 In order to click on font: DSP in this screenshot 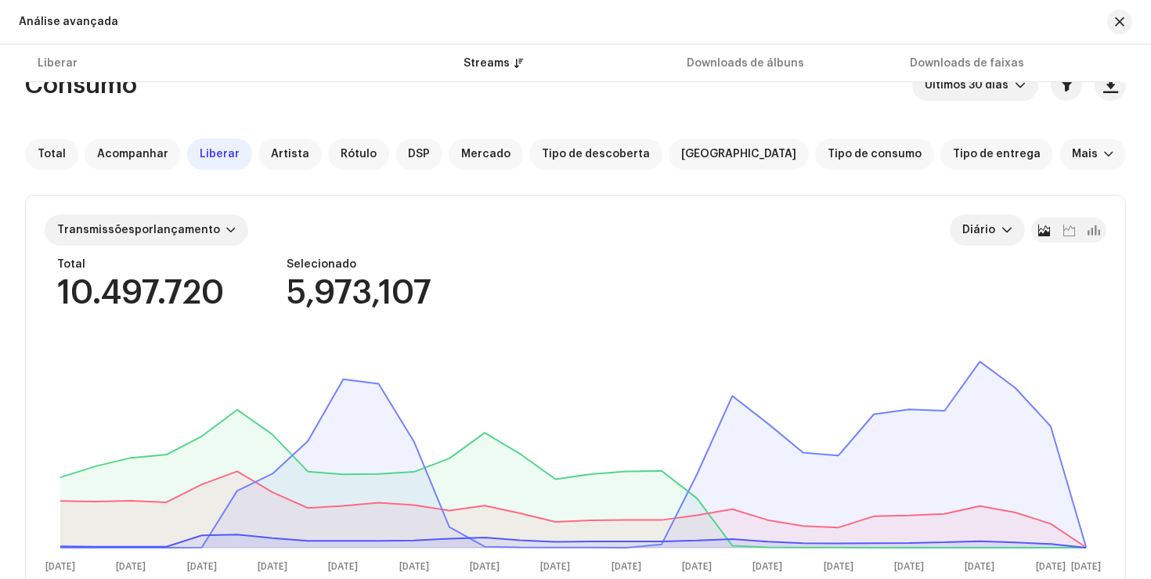, I will do `click(419, 154)`.